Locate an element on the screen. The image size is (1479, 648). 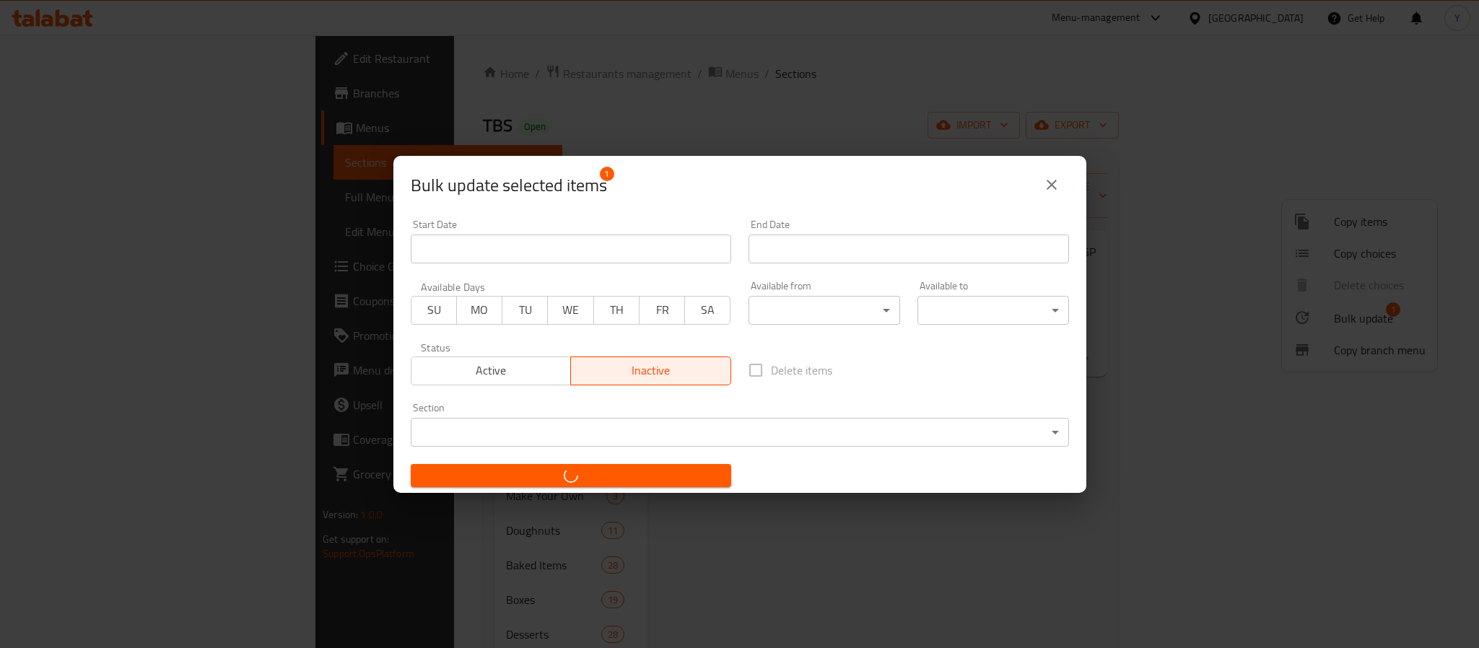
span: TH is located at coordinates (616, 310).